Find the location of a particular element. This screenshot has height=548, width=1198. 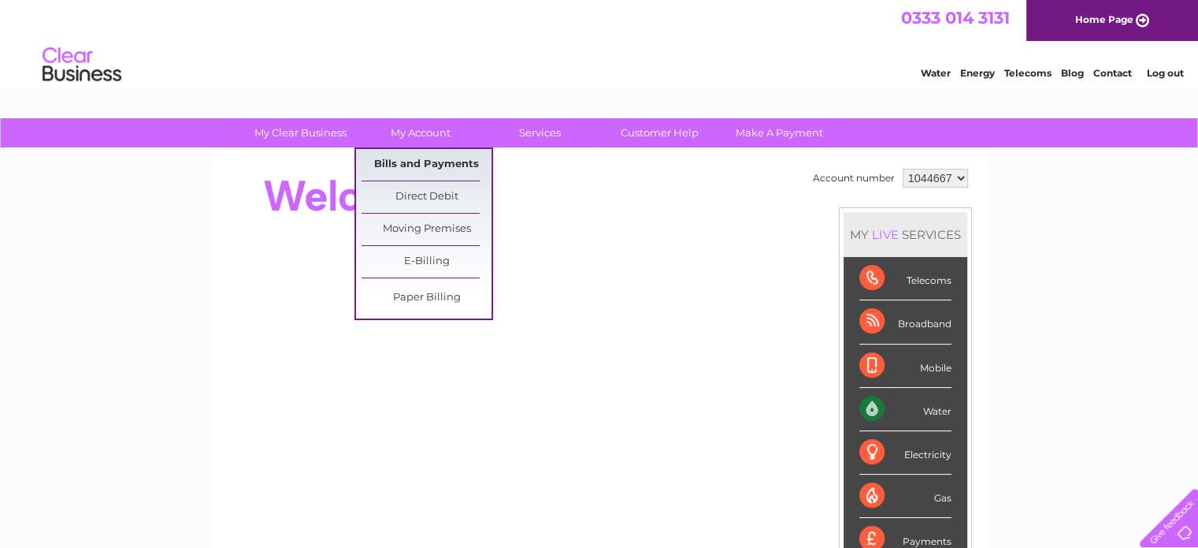

a: Paper Billing is located at coordinates (426, 298).